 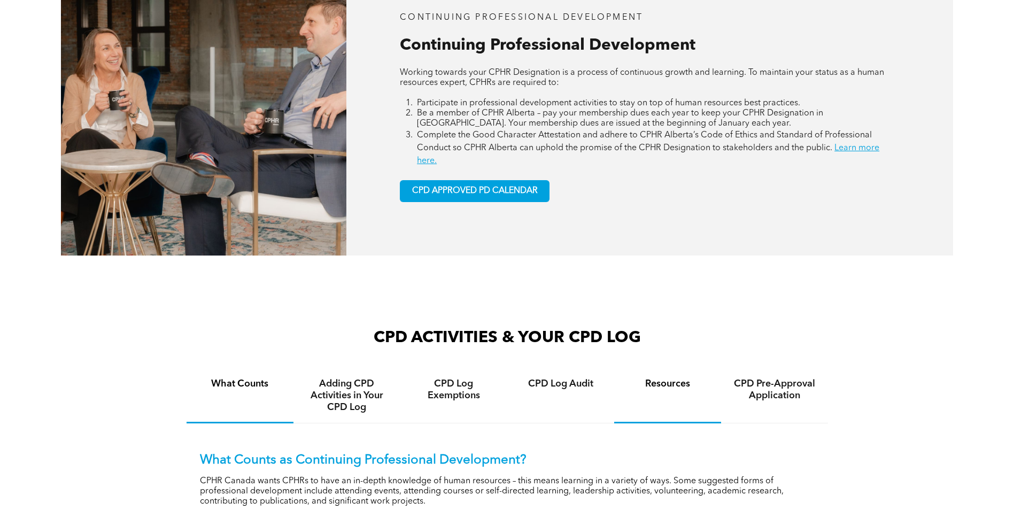 I want to click on h4: CPD Log Audit, so click(x=561, y=384).